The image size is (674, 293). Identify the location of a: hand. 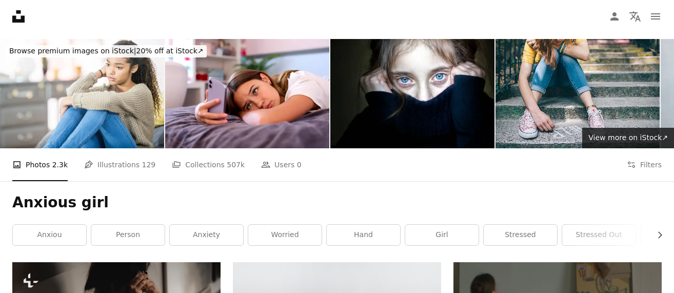
(363, 235).